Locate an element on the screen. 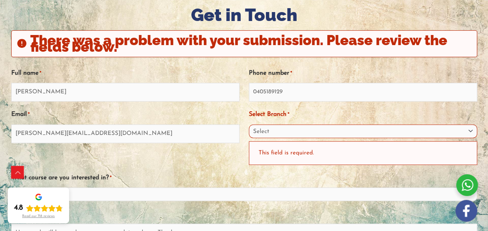 The height and width of the screenshot is (231, 488). label: Full name is located at coordinates (26, 73).